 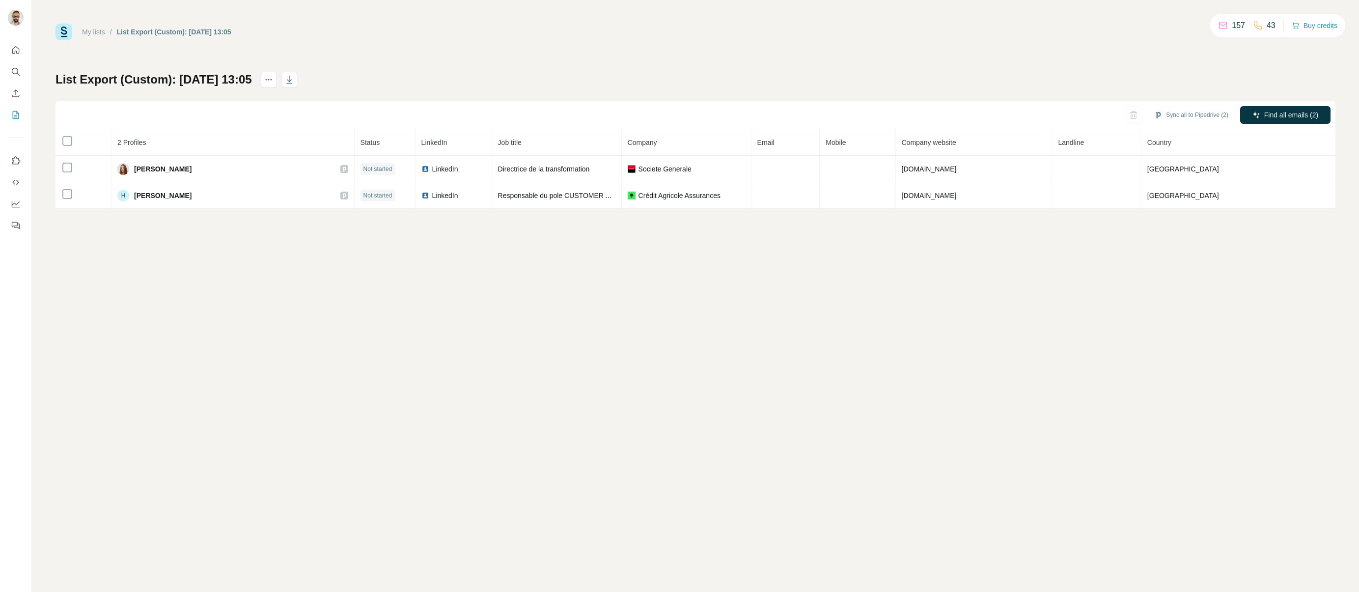 I want to click on a: My lists, so click(x=93, y=32).